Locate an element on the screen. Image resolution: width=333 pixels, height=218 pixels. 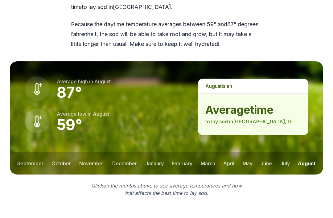
button: february is located at coordinates (182, 163).